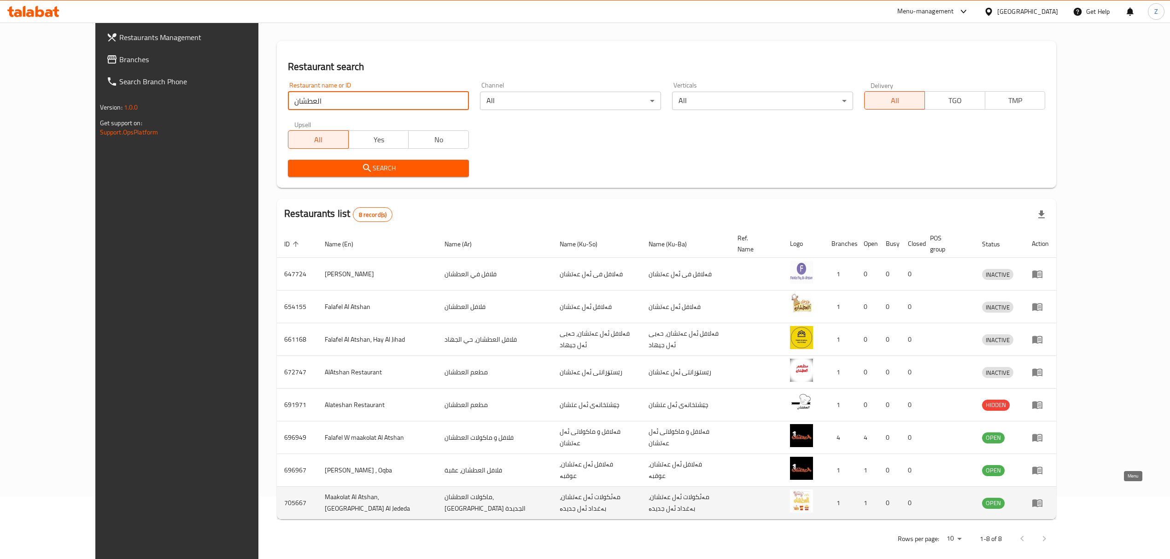  Describe the element at coordinates (201, 82) in the screenshot. I see `span: Search Branch Phone` at that location.